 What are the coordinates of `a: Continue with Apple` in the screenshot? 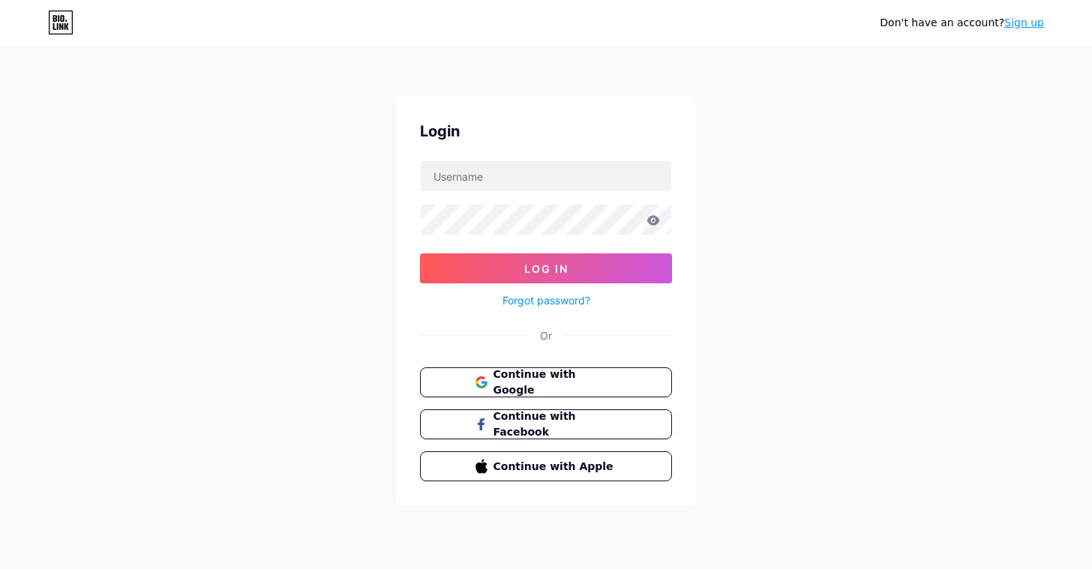 It's located at (546, 467).